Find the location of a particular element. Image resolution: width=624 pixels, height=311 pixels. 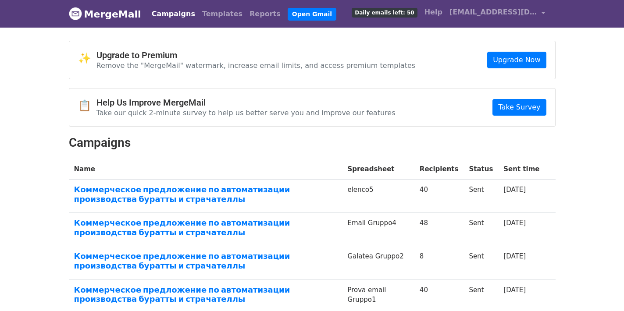

th: Recipients is located at coordinates (439, 169).